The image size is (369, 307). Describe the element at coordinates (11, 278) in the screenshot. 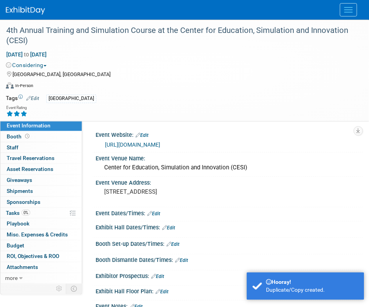

I see `span: more` at that location.